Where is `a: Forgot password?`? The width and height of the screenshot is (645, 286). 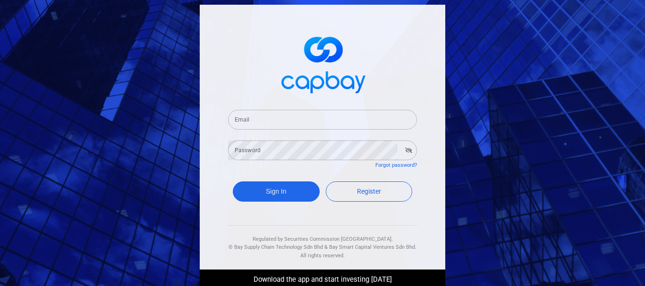 a: Forgot password? is located at coordinates (396, 165).